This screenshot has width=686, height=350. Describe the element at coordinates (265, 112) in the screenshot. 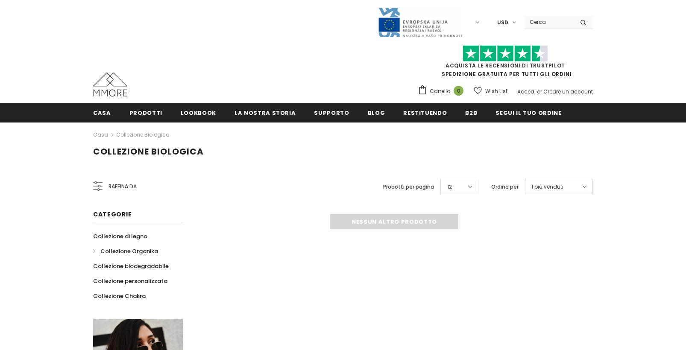

I see `a: La nostra storia` at that location.